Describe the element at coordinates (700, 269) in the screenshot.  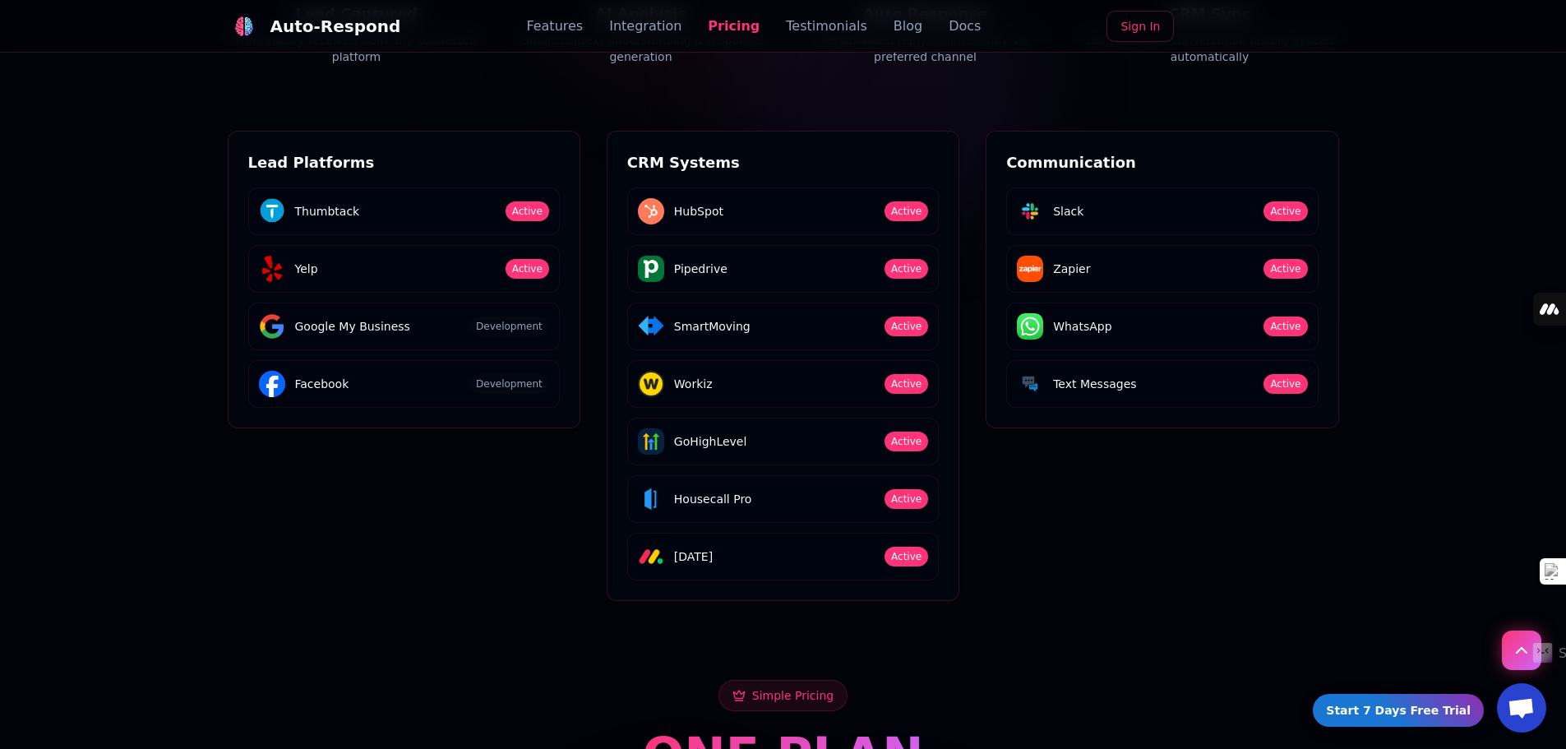
I see `span: Pipedrive` at that location.